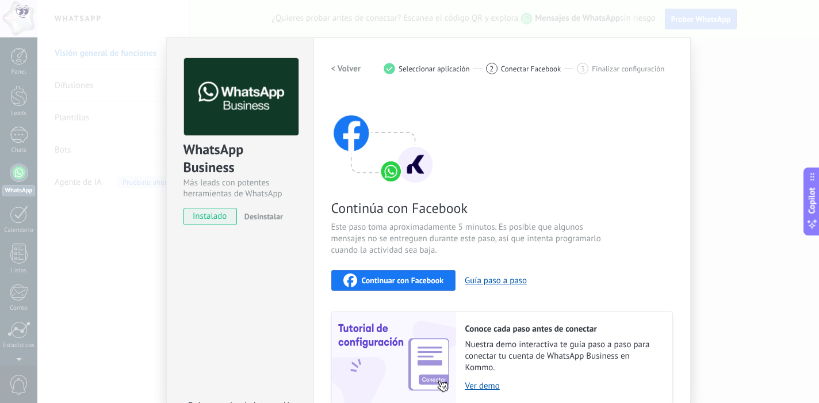  What do you see at coordinates (812, 201) in the screenshot?
I see `span: Copilot` at bounding box center [812, 201].